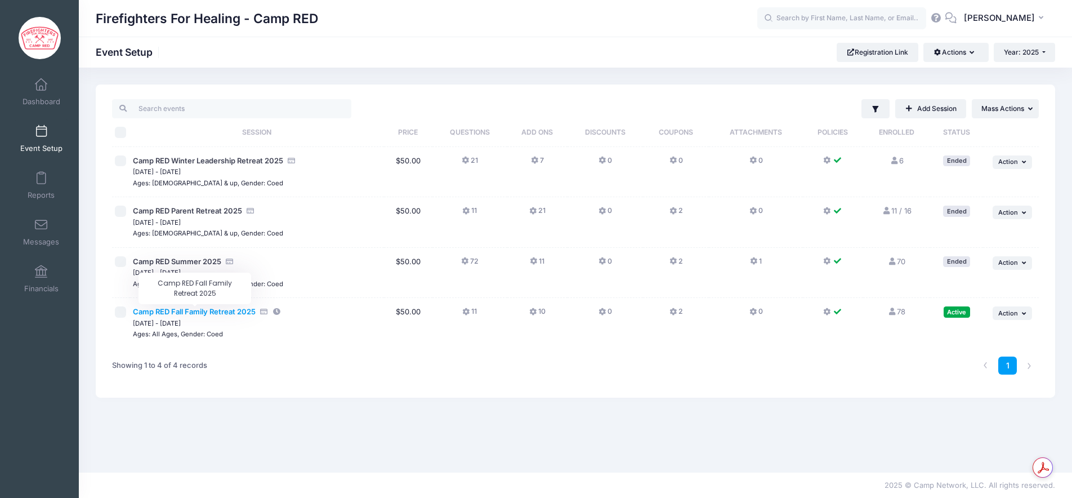  What do you see at coordinates (676, 132) in the screenshot?
I see `th: Coupons` at bounding box center [676, 132].